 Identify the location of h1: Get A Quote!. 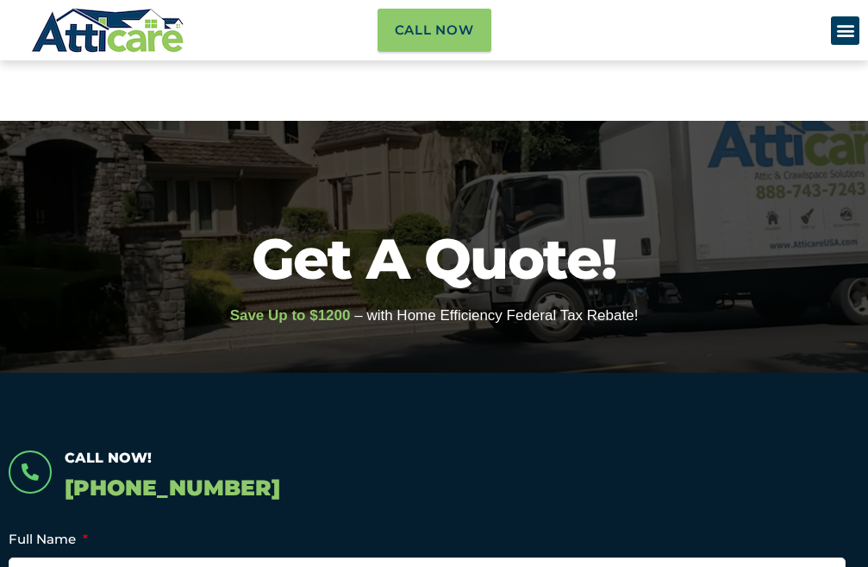
(434, 258).